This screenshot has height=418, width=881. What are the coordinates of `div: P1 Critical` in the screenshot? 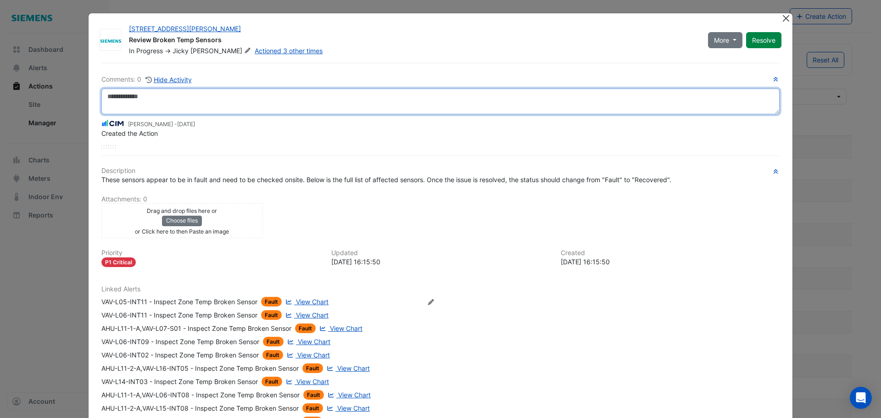 It's located at (118, 262).